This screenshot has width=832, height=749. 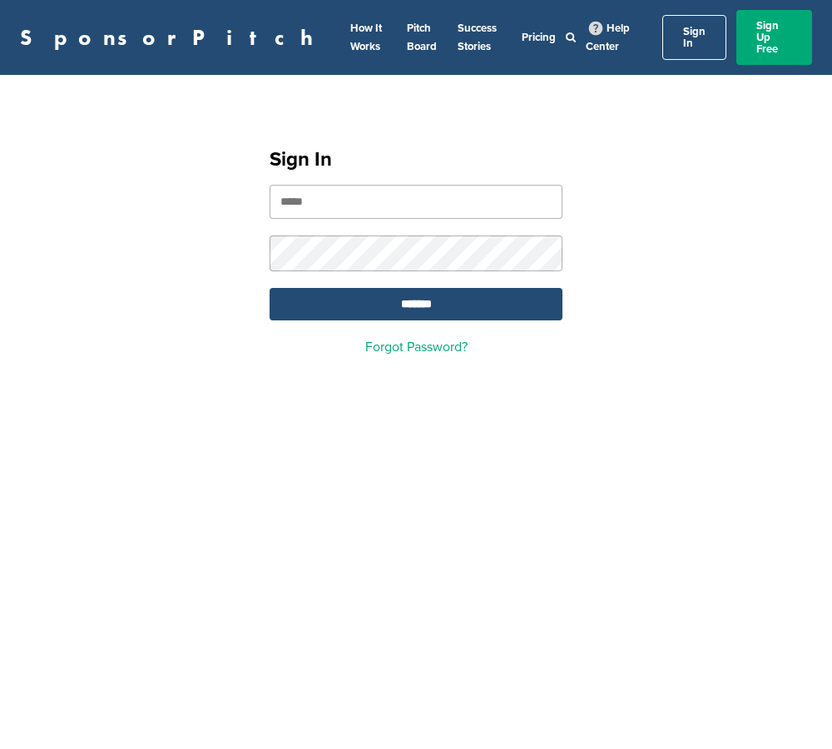 What do you see at coordinates (774, 37) in the screenshot?
I see `a: Sign Up Free` at bounding box center [774, 37].